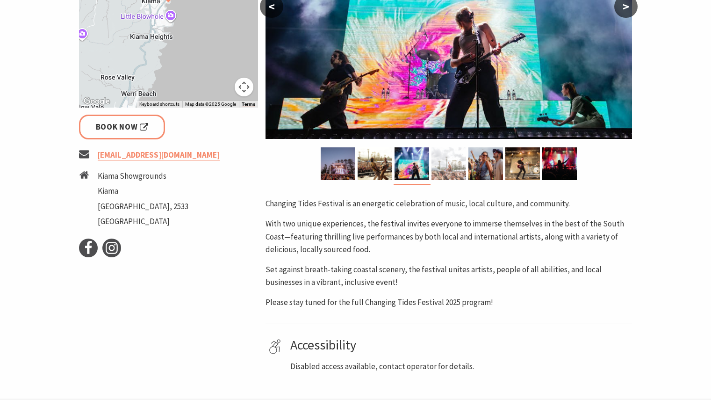 Image resolution: width=711 pixels, height=400 pixels. Describe the element at coordinates (449, 164) in the screenshot. I see `img: Changing Tides Festival Goers - 1` at that location.